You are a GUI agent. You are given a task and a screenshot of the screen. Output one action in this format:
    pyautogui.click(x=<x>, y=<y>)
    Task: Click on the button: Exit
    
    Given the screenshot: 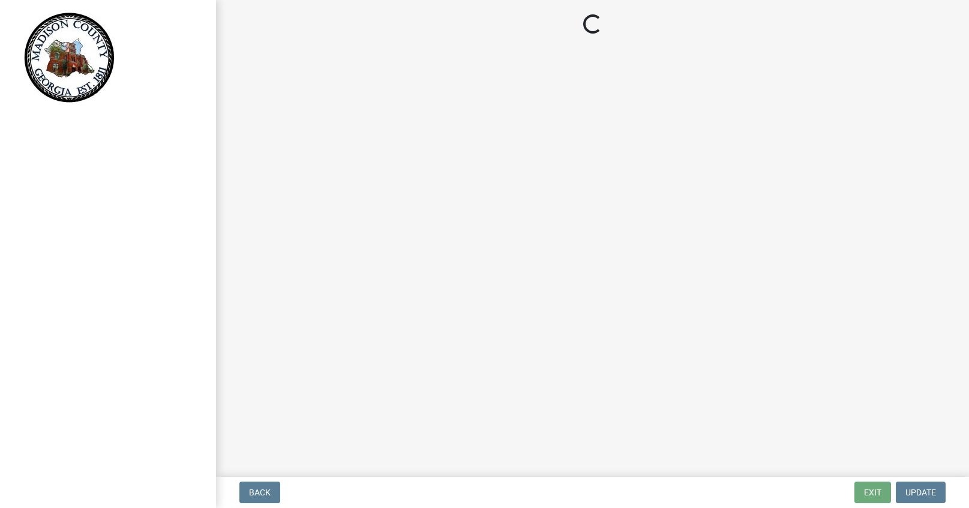 What is the action you would take?
    pyautogui.click(x=873, y=493)
    